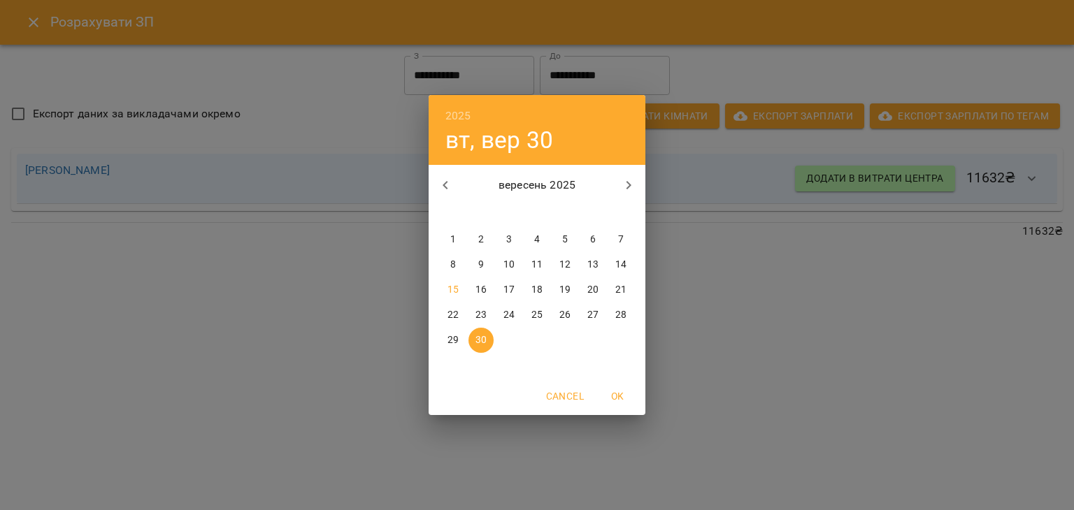  Describe the element at coordinates (621, 265) in the screenshot. I see `p: 14` at that location.